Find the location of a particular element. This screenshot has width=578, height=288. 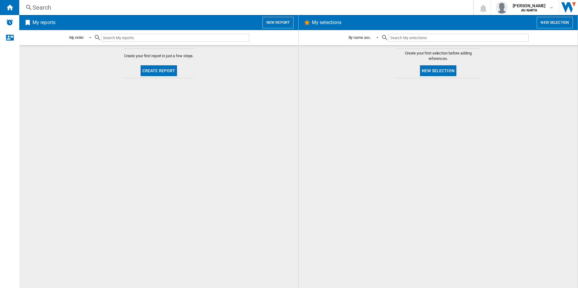

input: Search My selections is located at coordinates (458, 38).